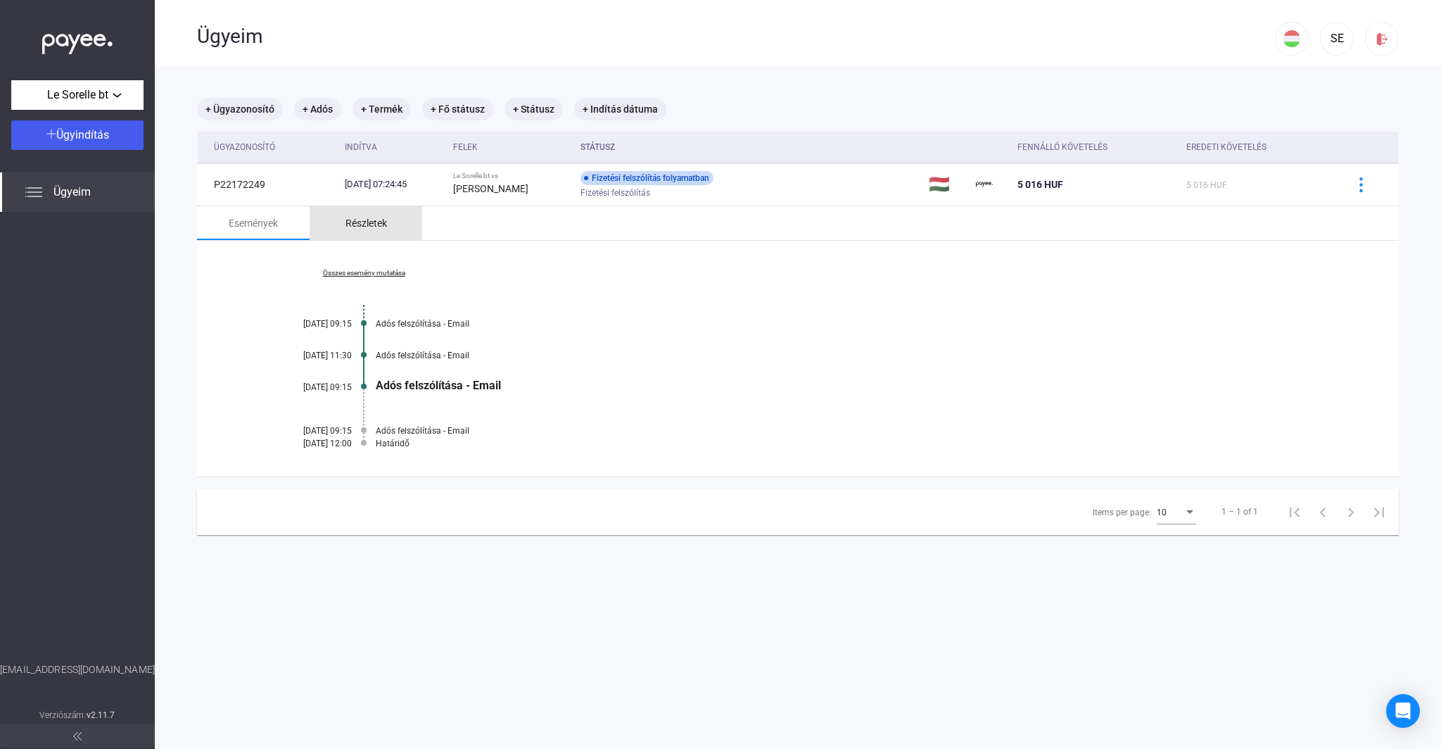 The height and width of the screenshot is (749, 1441). I want to click on img: plus-white.svg, so click(51, 134).